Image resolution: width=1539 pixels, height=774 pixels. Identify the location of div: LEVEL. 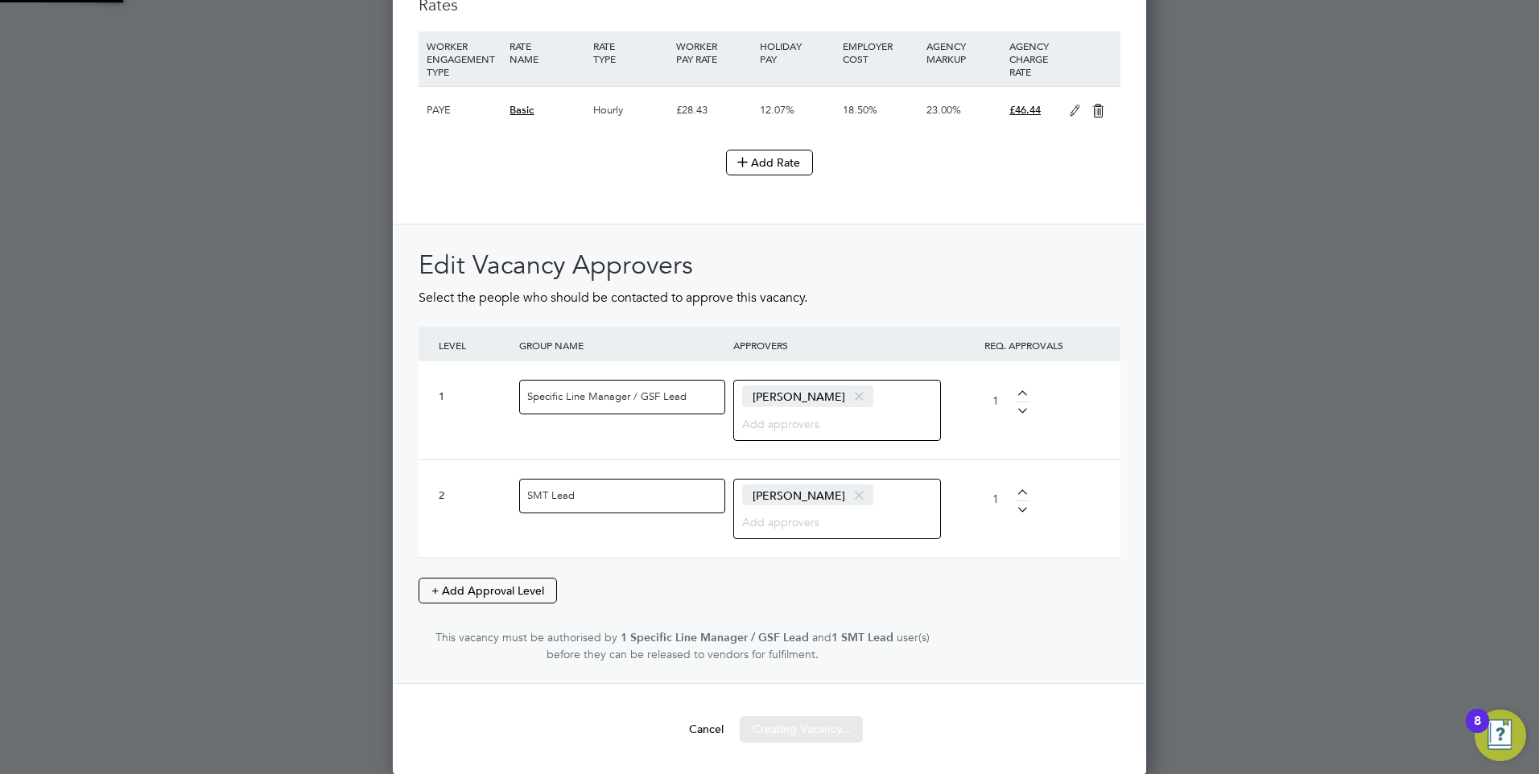
(475, 345).